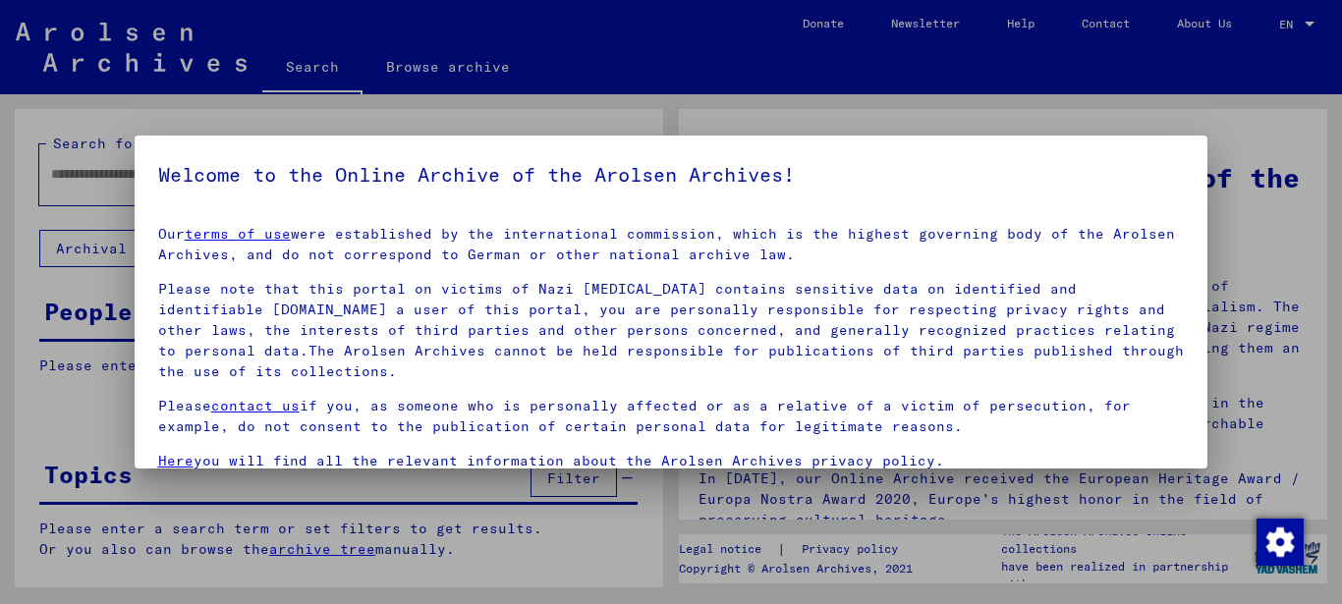 Image resolution: width=1342 pixels, height=604 pixels. Describe the element at coordinates (671, 461) in the screenshot. I see `p: you will find all the relevant information about the Arolsen Archives privacy policy.` at that location.